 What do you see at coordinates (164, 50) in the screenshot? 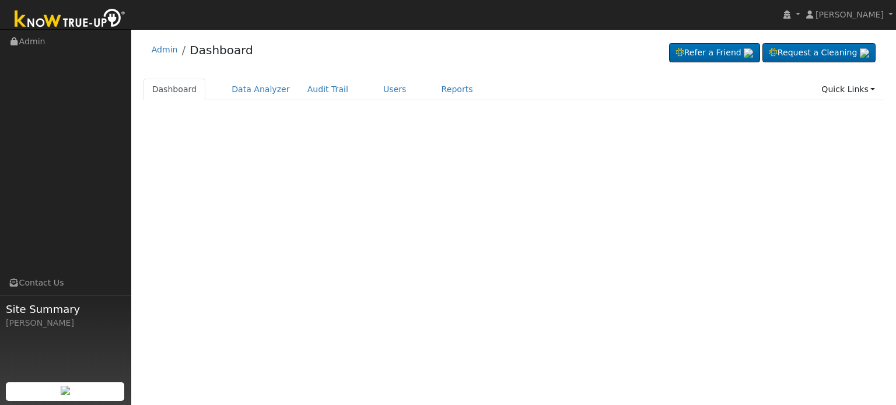
I see `a: Admin` at bounding box center [164, 50].